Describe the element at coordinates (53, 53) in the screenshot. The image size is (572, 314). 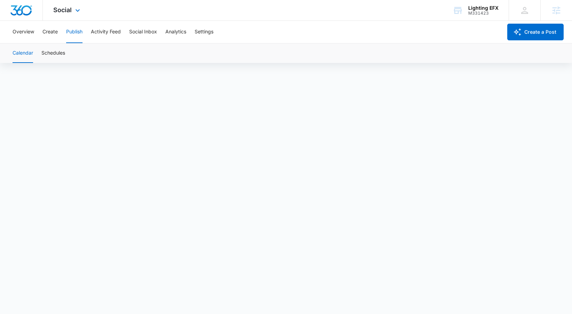
I see `button: Schedules` at that location.